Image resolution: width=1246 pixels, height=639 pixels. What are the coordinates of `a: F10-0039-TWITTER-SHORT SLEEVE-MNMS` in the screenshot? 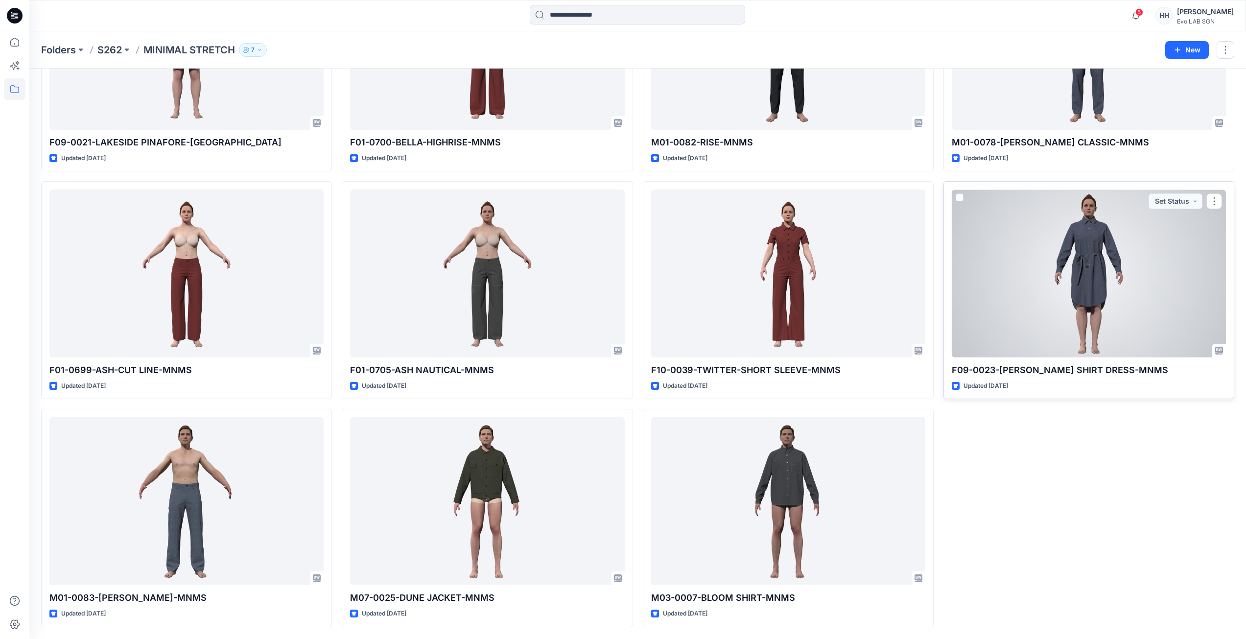 It's located at (788, 273).